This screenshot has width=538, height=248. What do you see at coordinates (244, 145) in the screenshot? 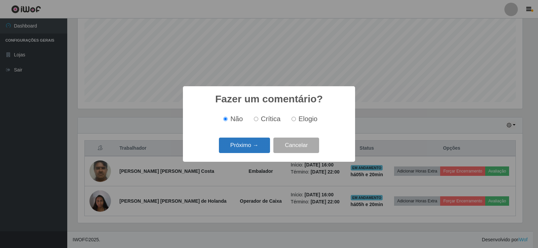
I see `button: Próximo →` at bounding box center [244, 145].